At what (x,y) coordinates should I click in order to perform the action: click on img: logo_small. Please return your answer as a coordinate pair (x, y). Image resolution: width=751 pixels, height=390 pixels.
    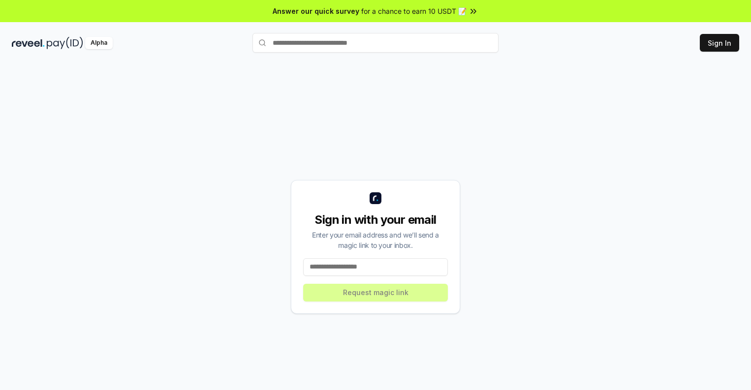
    Looking at the image, I should click on (376, 198).